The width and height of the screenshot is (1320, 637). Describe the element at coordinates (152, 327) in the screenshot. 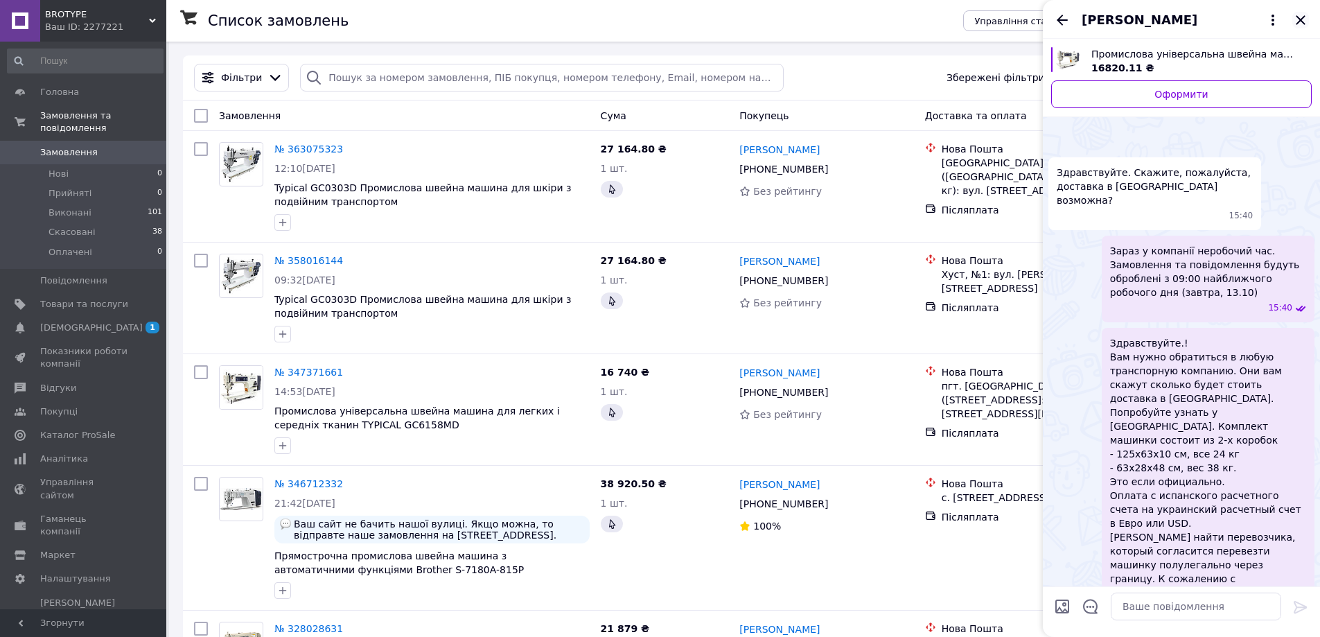

I see `span: 1` at that location.